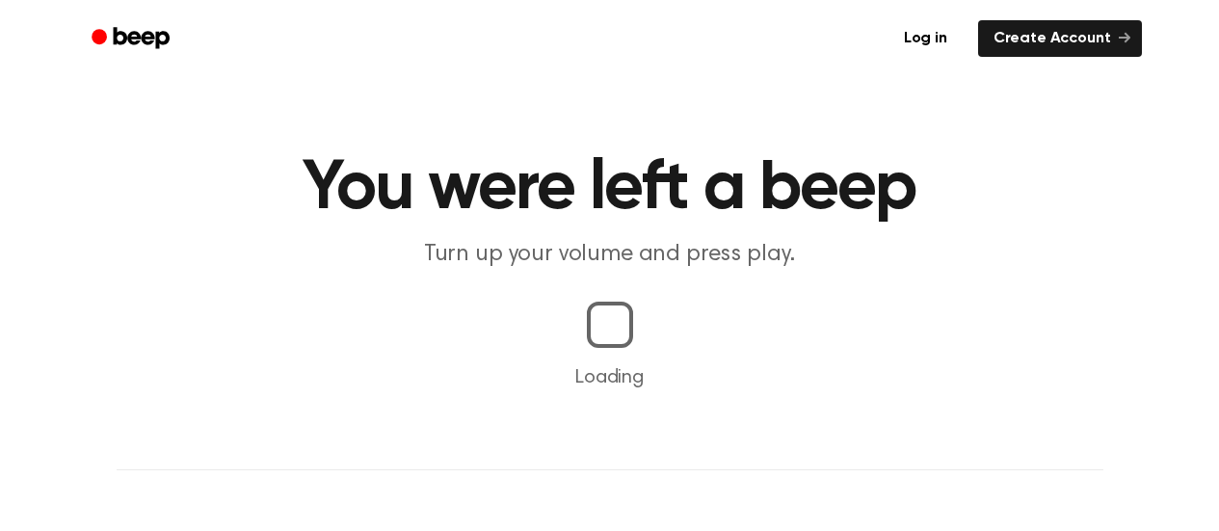 The image size is (1219, 531). What do you see at coordinates (610, 254) in the screenshot?
I see `p: Turn up your volume and press play.` at bounding box center [610, 254].